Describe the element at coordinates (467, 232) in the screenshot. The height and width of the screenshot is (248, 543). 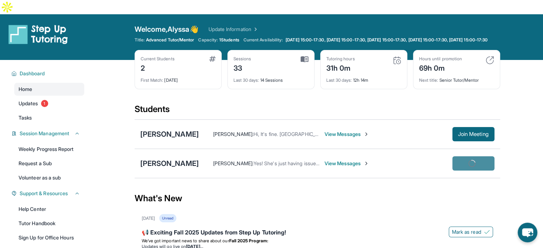
I see `span: Mark as read` at that location.